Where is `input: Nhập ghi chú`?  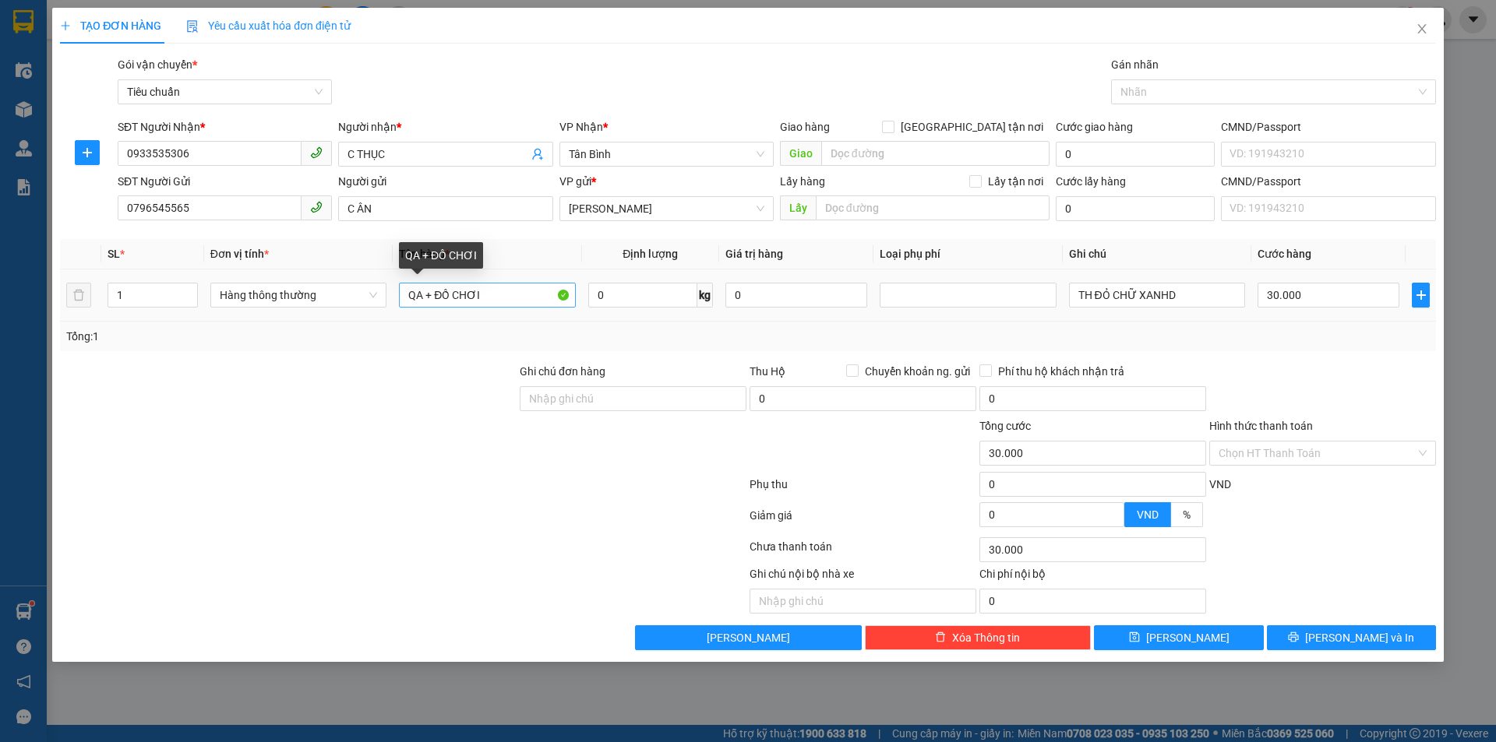
input: Nhập ghi chú is located at coordinates (862, 601).